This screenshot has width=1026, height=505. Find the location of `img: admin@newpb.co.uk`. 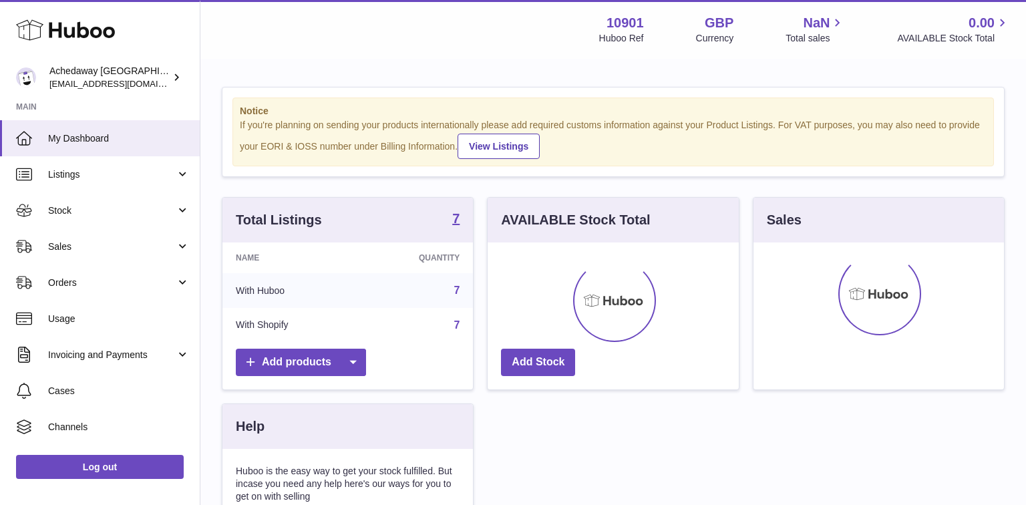

img: admin@newpb.co.uk is located at coordinates (26, 77).